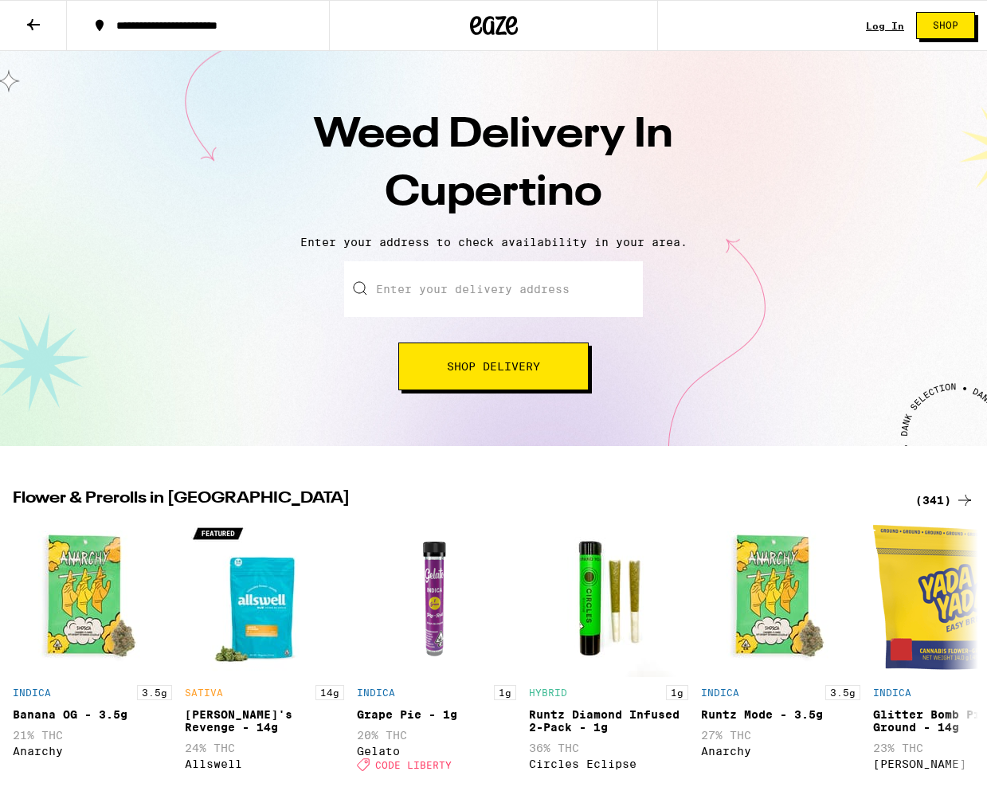 The height and width of the screenshot is (787, 987). I want to click on p: SATIVA, so click(204, 692).